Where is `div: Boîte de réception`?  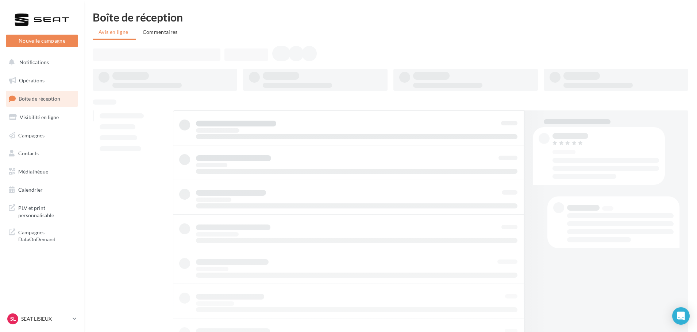 div: Boîte de réception is located at coordinates (390, 17).